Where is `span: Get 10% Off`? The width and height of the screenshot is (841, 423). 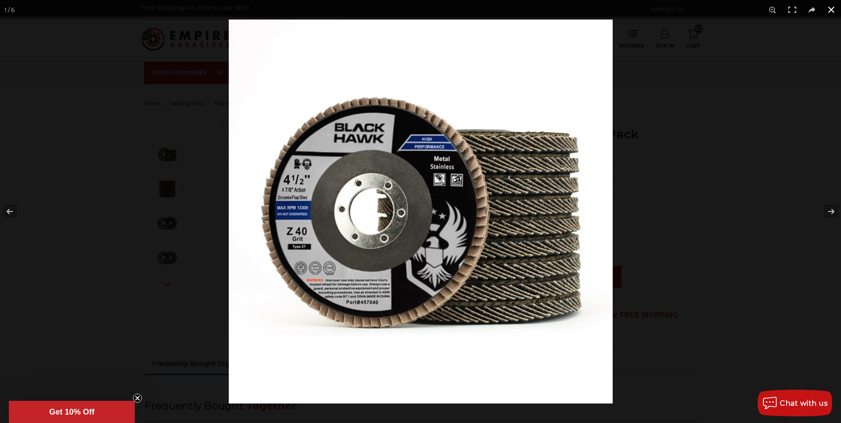
span: Get 10% Off is located at coordinates (72, 412).